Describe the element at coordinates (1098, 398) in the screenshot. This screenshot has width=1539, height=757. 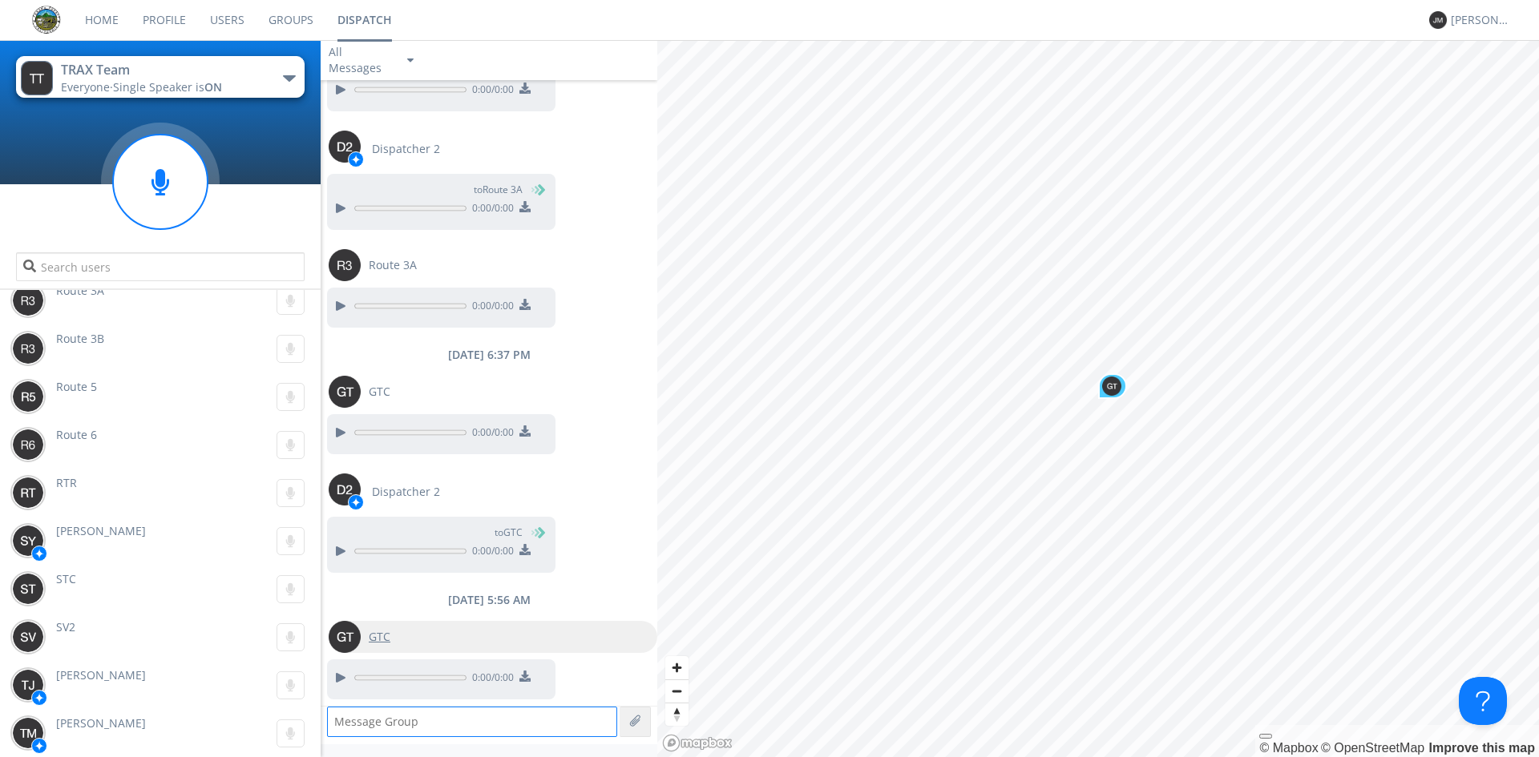
I see `canvas: Map` at that location.